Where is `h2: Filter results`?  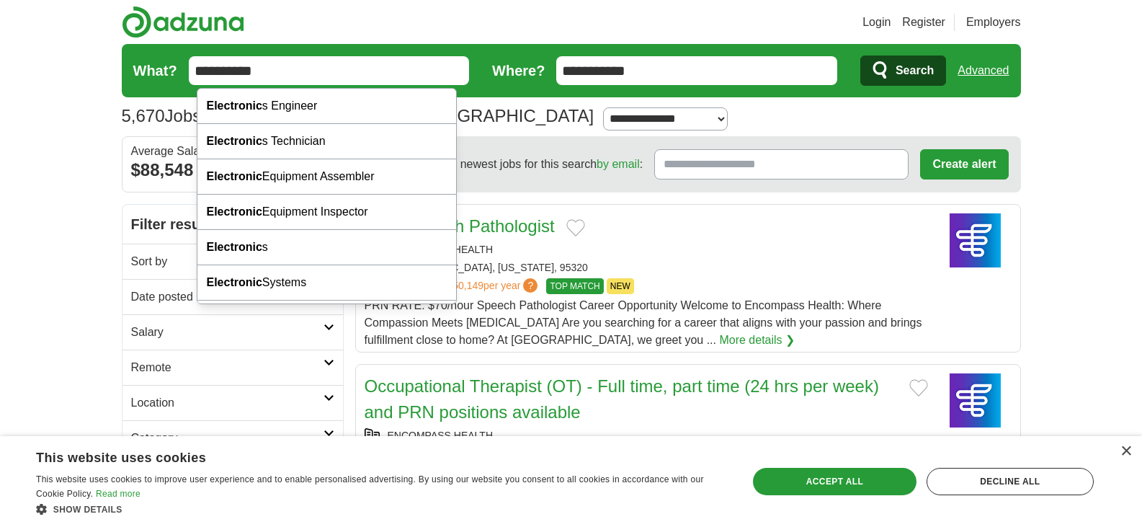 h2: Filter results is located at coordinates (233, 224).